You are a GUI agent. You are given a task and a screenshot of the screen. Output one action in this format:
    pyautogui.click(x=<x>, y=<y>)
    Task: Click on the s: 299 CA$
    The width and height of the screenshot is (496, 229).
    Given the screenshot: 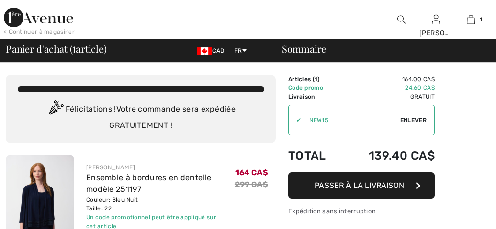 What is the action you would take?
    pyautogui.click(x=251, y=184)
    